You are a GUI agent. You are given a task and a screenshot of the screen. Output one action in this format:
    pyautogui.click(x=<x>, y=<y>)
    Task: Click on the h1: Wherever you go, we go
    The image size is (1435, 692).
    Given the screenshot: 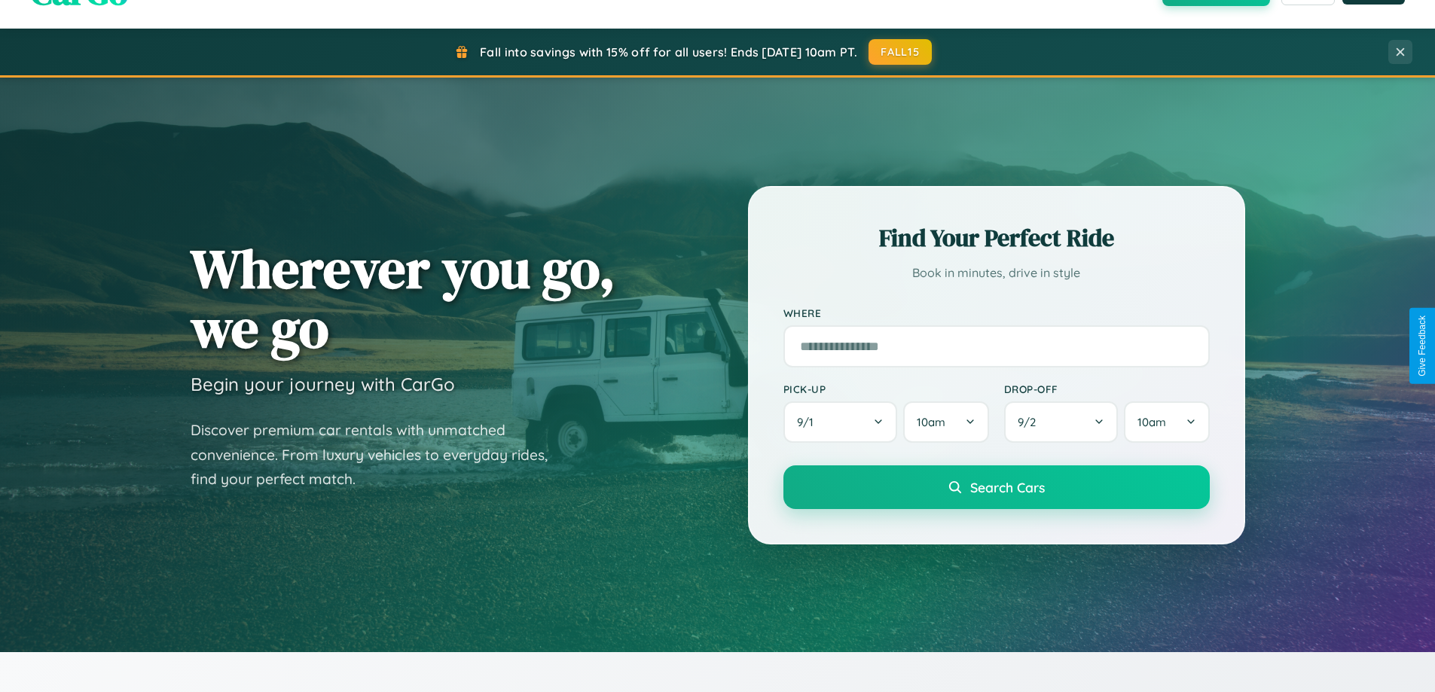 What is the action you would take?
    pyautogui.click(x=403, y=298)
    